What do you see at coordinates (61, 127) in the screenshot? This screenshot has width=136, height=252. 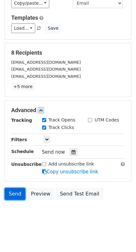 I see `label: Track Clicks` at bounding box center [61, 127].